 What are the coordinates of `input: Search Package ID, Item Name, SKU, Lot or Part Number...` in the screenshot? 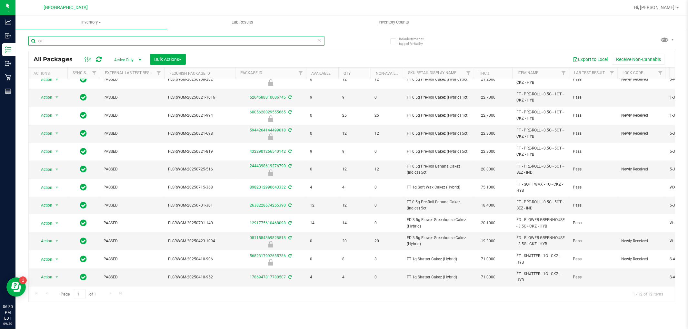 It's located at (176, 41).